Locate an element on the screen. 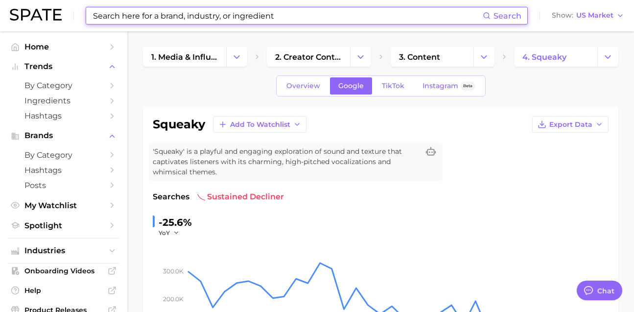 This screenshot has height=312, width=634. button: Export Data is located at coordinates (570, 124).